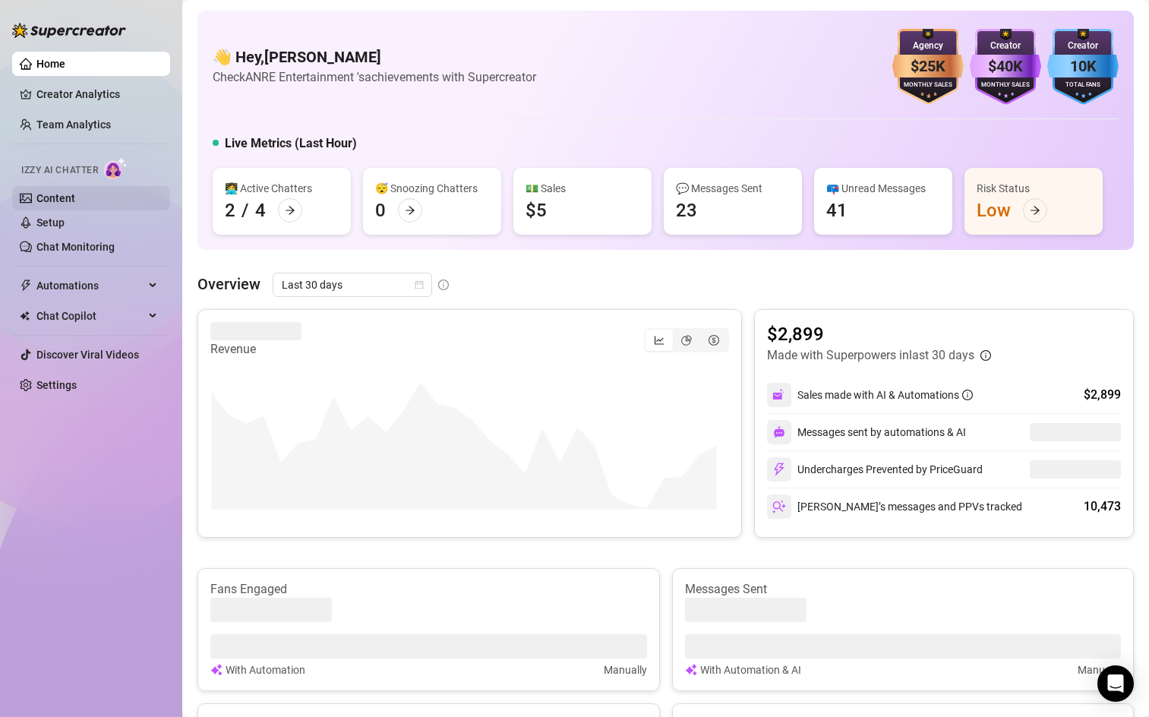 The image size is (1149, 717). What do you see at coordinates (536, 210) in the screenshot?
I see `div: $5` at bounding box center [536, 210].